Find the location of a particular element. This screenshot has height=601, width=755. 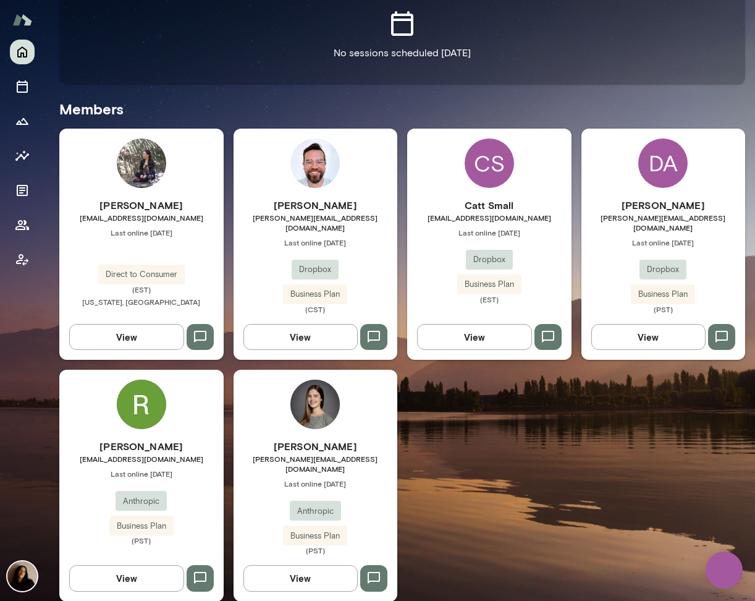

img: Fiona Nodar is located at coordinates (22, 576).